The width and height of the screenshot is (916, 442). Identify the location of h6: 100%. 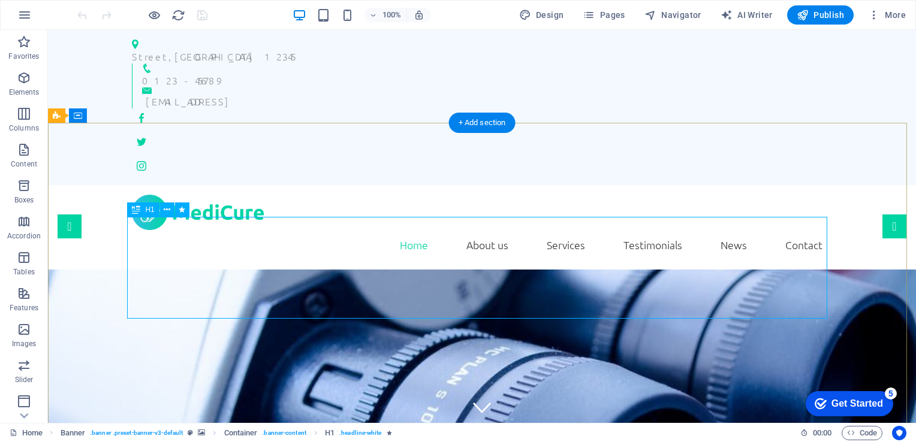
(392, 15).